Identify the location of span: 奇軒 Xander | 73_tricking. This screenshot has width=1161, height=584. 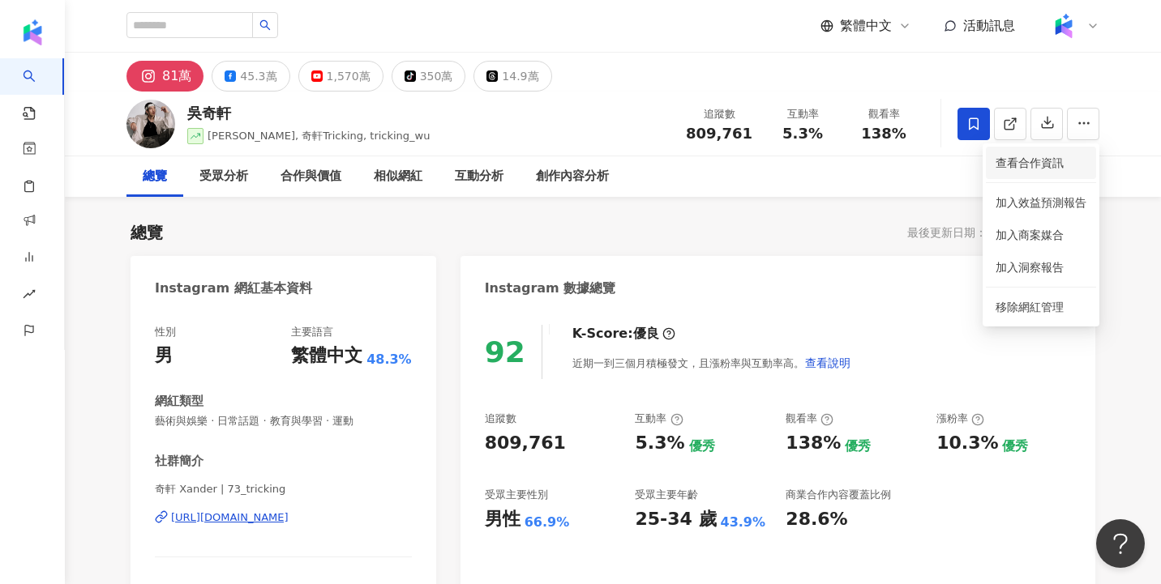
(283, 490).